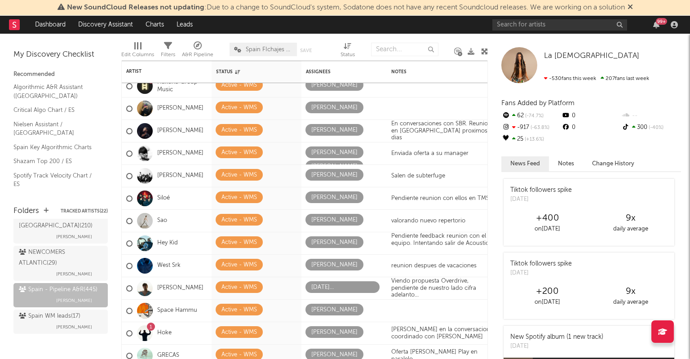  Describe the element at coordinates (531, 139) in the screenshot. I see `div: 25` at that location.